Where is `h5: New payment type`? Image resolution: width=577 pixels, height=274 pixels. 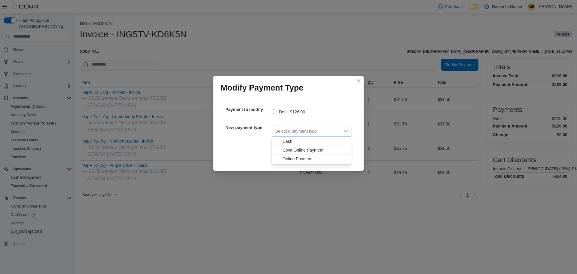 h5: New payment type is located at coordinates (248, 127).